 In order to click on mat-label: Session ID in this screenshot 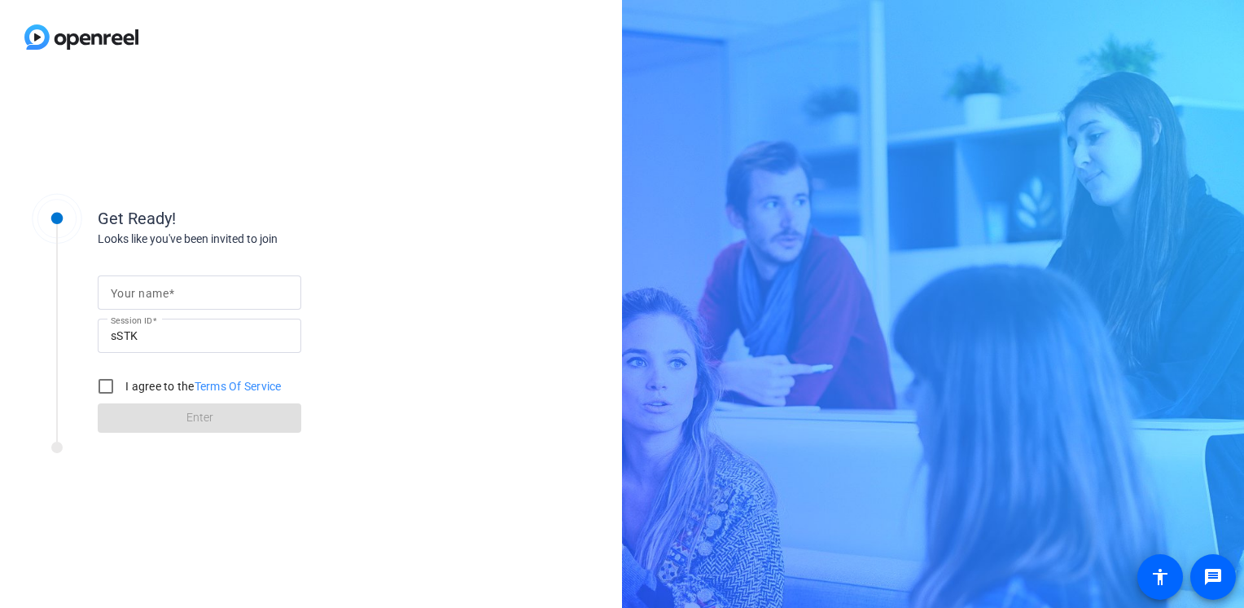, I will do `click(131, 320)`.